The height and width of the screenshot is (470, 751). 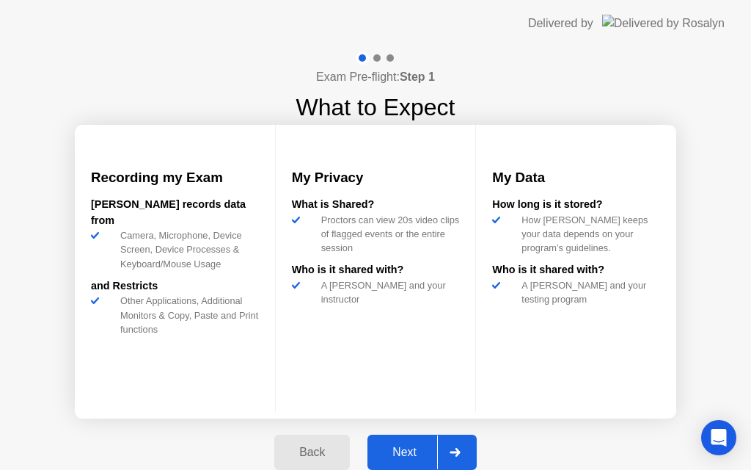 I want to click on div: Back, so click(x=312, y=452).